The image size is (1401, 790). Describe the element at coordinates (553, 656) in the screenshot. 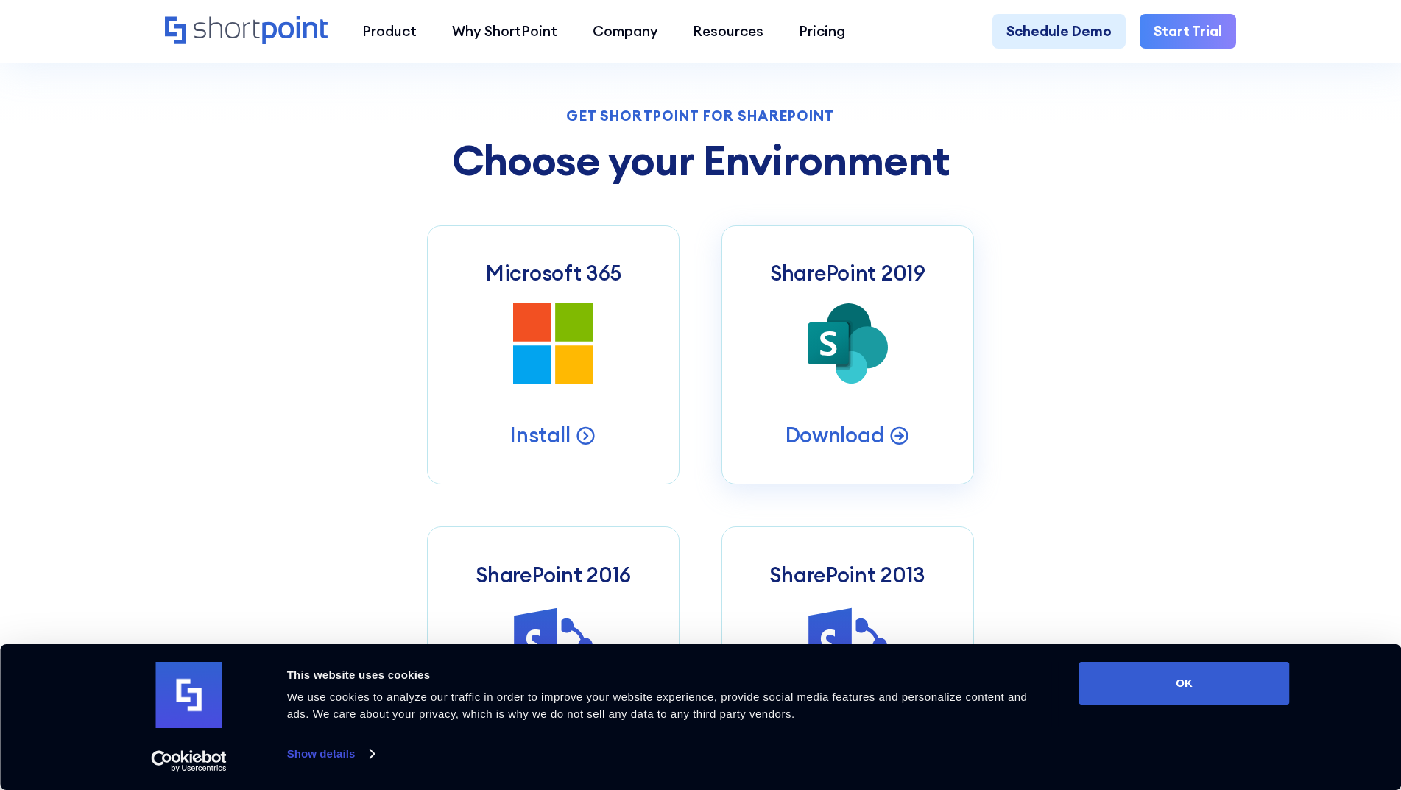

I see `a: SharePoint 2016Download` at that location.